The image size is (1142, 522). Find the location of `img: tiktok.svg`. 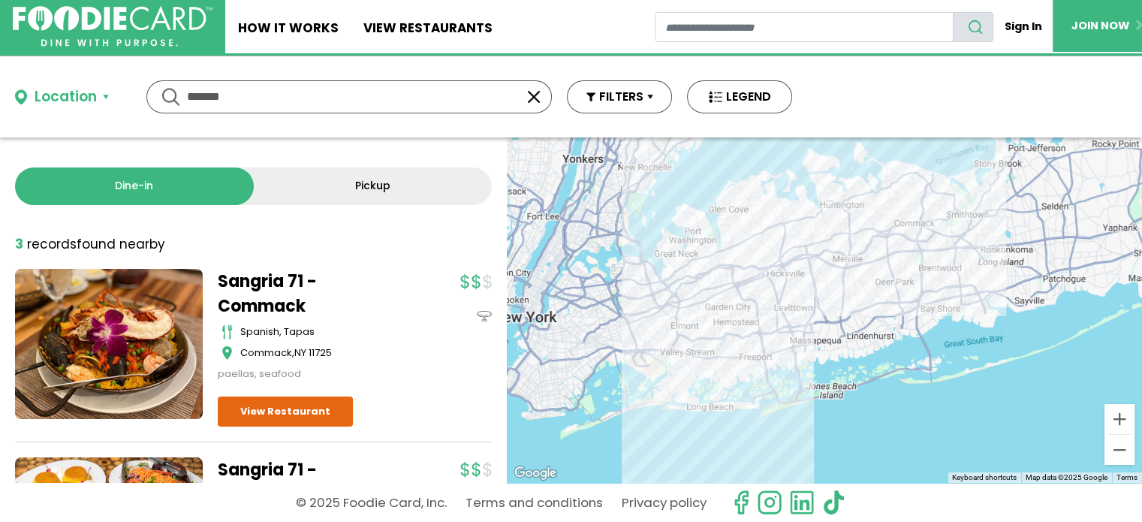

img: tiktok.svg is located at coordinates (834, 502).